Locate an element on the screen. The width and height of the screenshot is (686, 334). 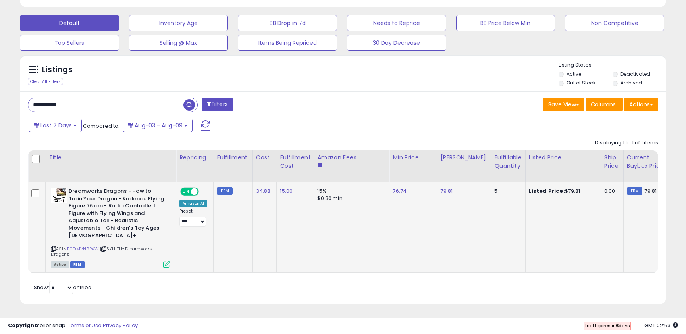
span: All listings currently available for purchase on Amazon is located at coordinates (60, 265).